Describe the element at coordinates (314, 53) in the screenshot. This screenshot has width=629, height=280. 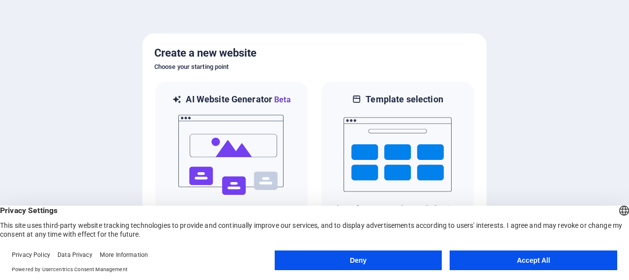
I see `h5: Create a new website` at that location.